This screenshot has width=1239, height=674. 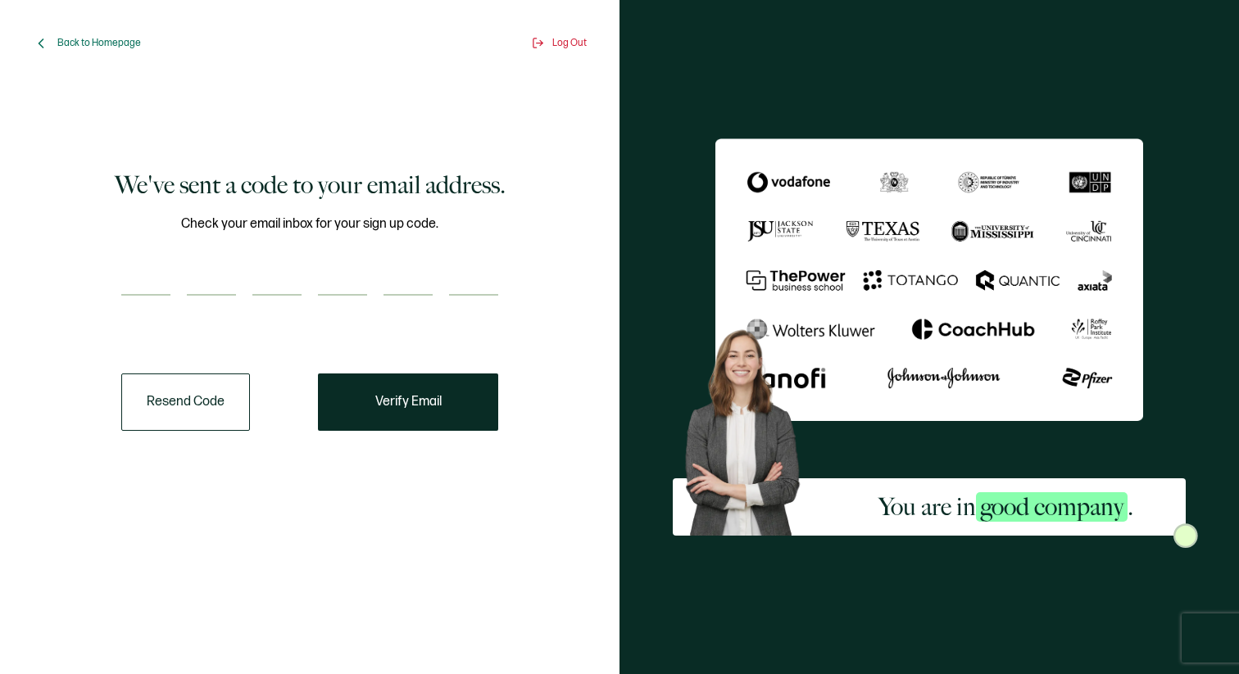 What do you see at coordinates (310, 185) in the screenshot?
I see `h1: We've sent a code to your email address.` at bounding box center [310, 185].